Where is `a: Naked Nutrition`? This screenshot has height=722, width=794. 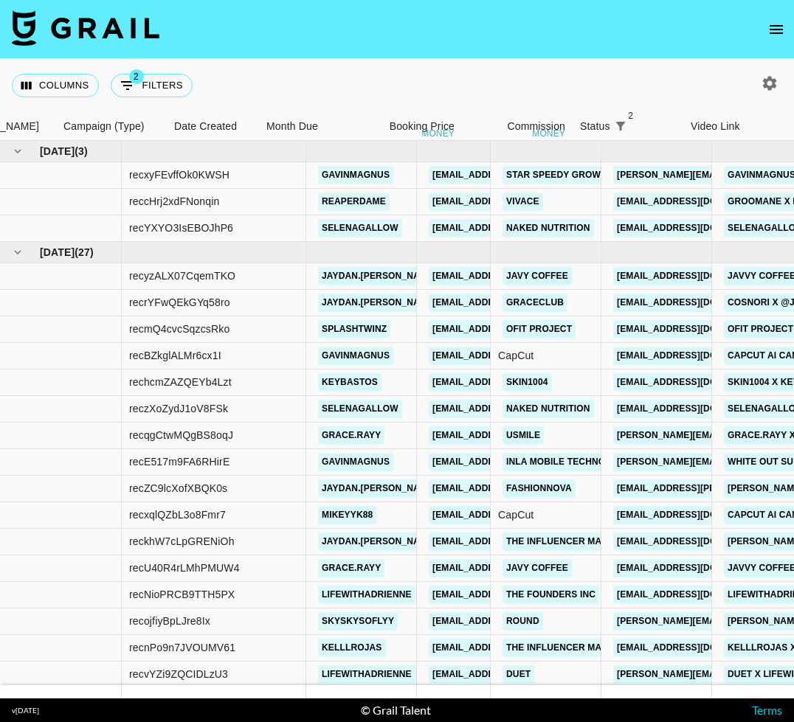
a: Naked Nutrition is located at coordinates (548, 409).